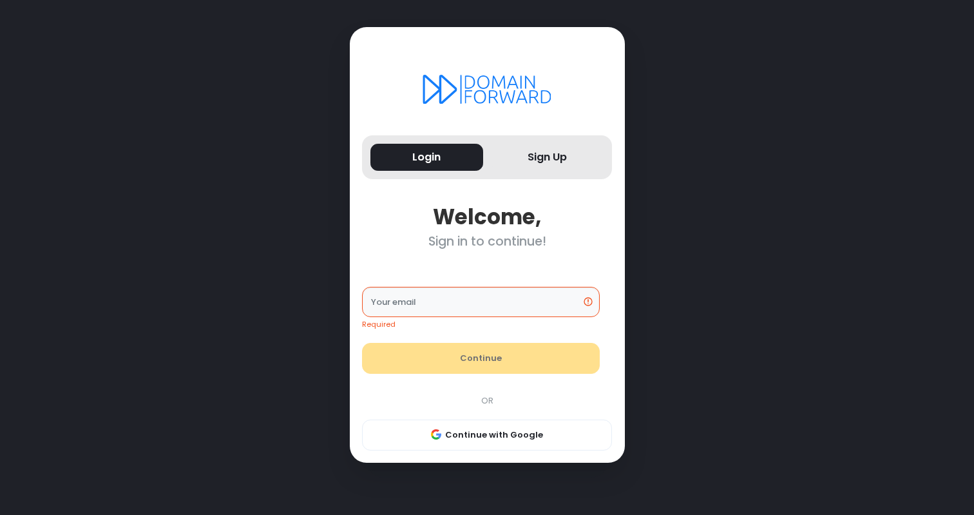 The image size is (974, 515). What do you see at coordinates (487, 401) in the screenshot?
I see `div: OR` at bounding box center [487, 401].